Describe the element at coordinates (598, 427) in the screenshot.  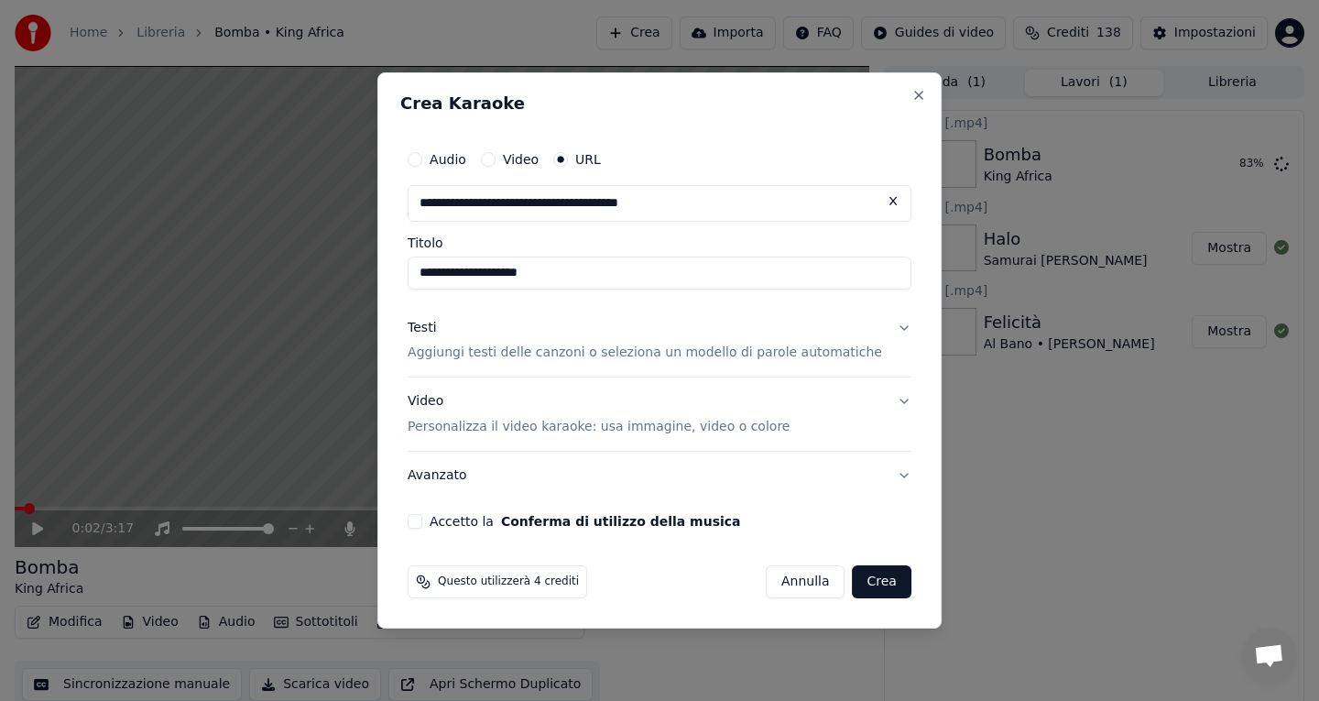
I see `p: Personalizza il video karaoke: usa immagine, video o colore` at that location.